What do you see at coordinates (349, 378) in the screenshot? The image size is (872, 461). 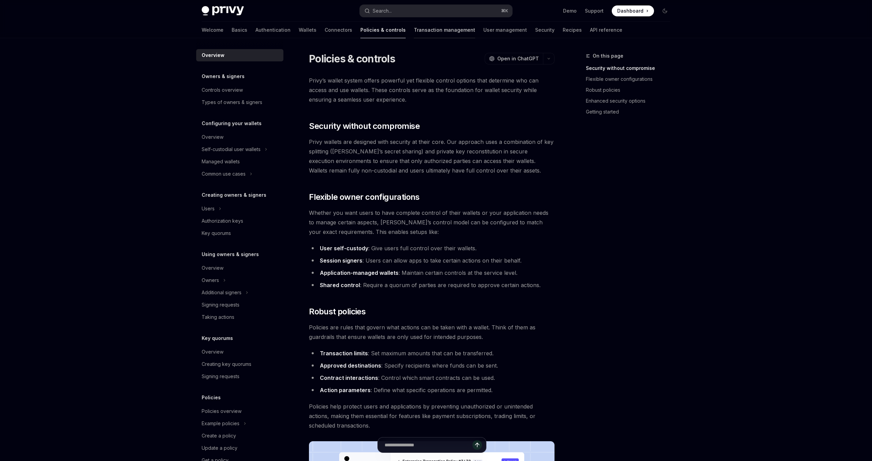 I see `strong: Contract interactions` at bounding box center [349, 378].